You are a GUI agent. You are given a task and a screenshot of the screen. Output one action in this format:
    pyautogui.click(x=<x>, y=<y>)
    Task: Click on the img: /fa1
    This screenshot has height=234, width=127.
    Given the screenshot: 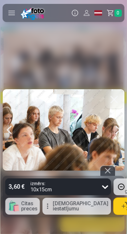 What is the action you would take?
    pyautogui.click(x=33, y=13)
    